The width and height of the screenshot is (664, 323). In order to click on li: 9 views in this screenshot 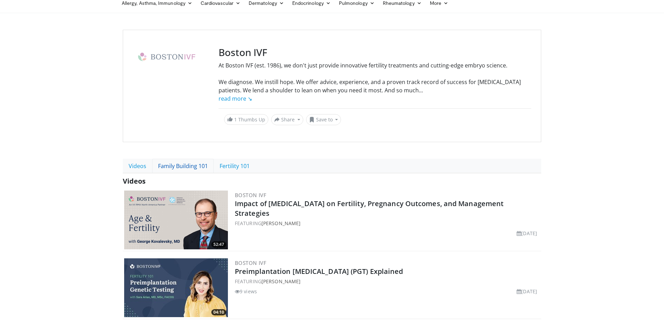, I will do `click(246, 291)`.